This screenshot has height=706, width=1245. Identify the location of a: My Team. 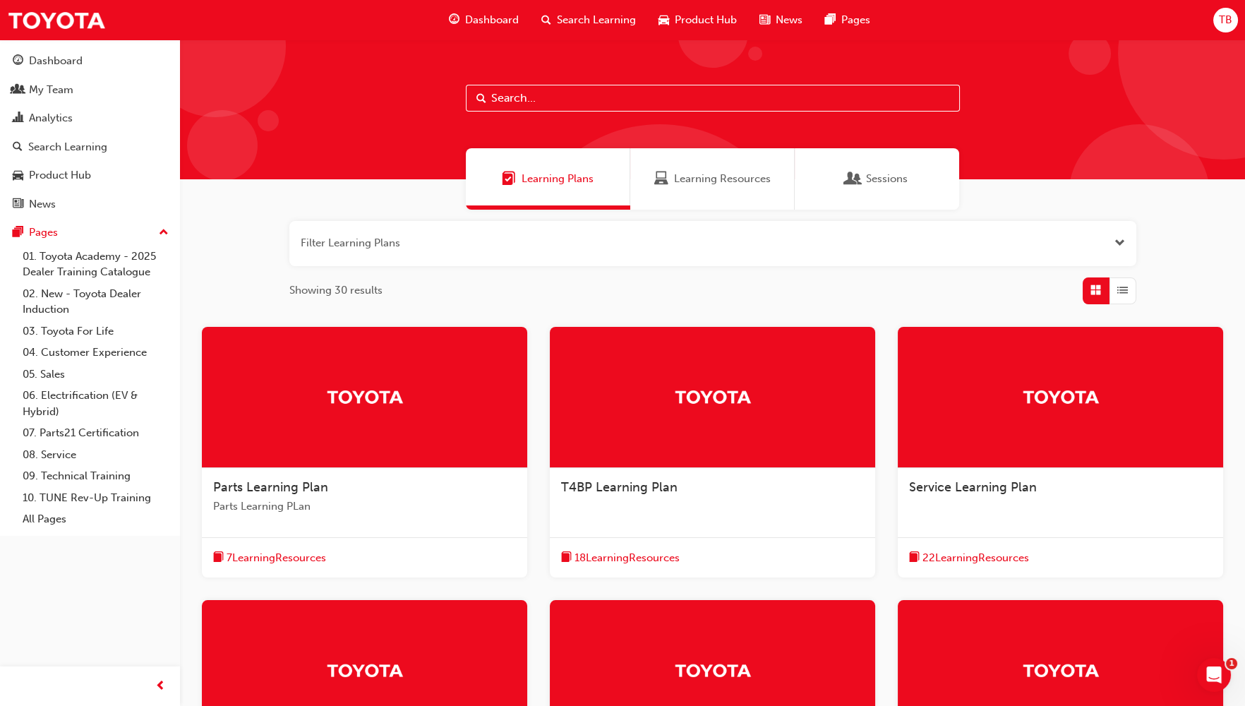
(90, 90).